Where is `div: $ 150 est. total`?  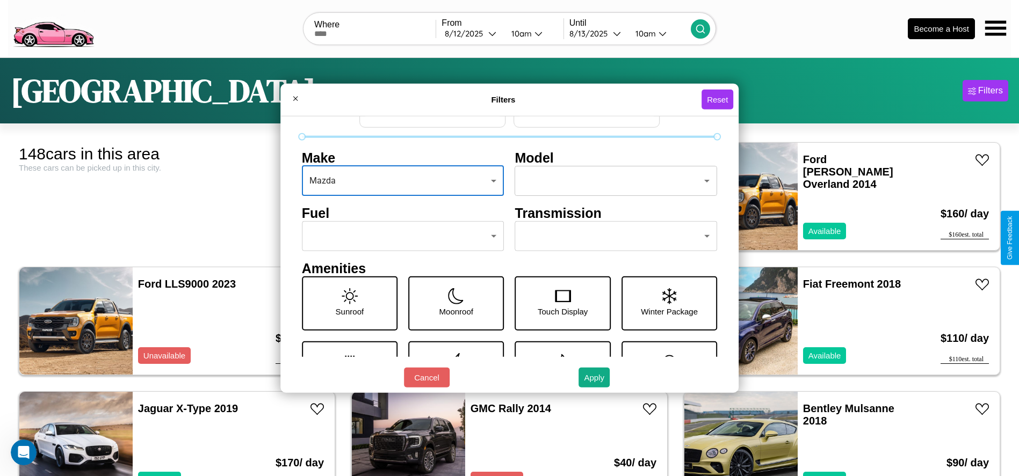 div: $ 150 est. total is located at coordinates (300, 360).